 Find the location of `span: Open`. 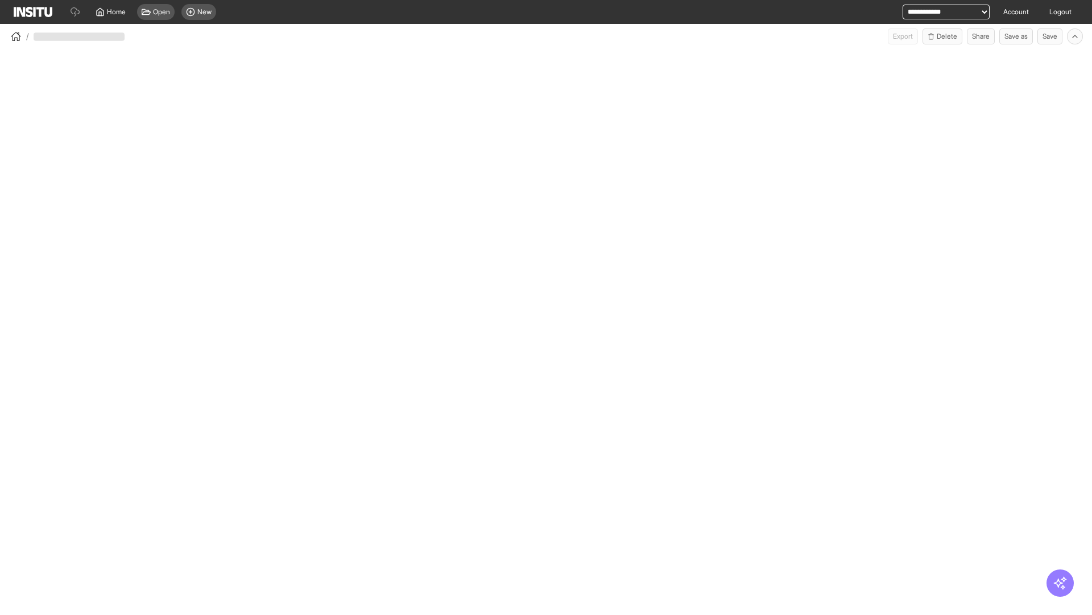

span: Open is located at coordinates (162, 12).